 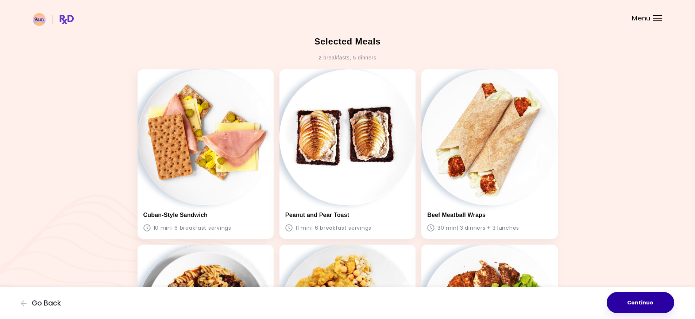 I want to click on h3: Cuban-Style Sandwich, so click(x=206, y=215).